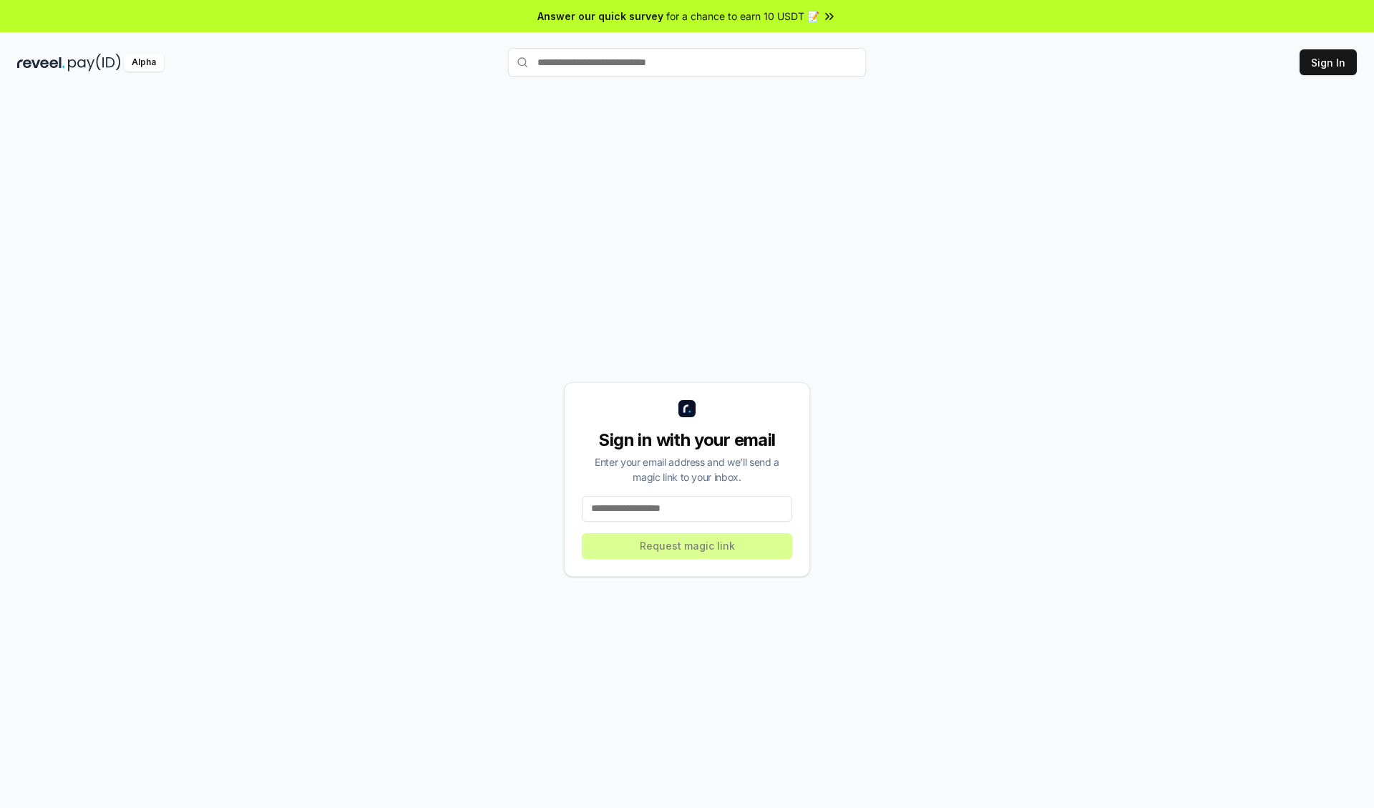 This screenshot has width=1374, height=808. What do you see at coordinates (144, 62) in the screenshot?
I see `div: Alpha` at bounding box center [144, 62].